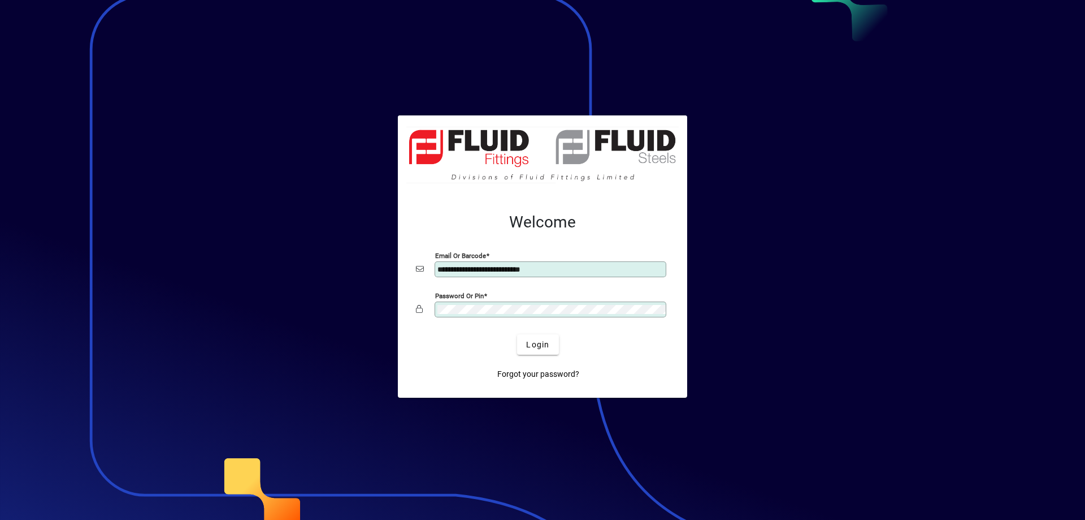 Image resolution: width=1085 pixels, height=520 pixels. What do you see at coordinates (460, 296) in the screenshot?
I see `mat-label: Password or Pin` at bounding box center [460, 296].